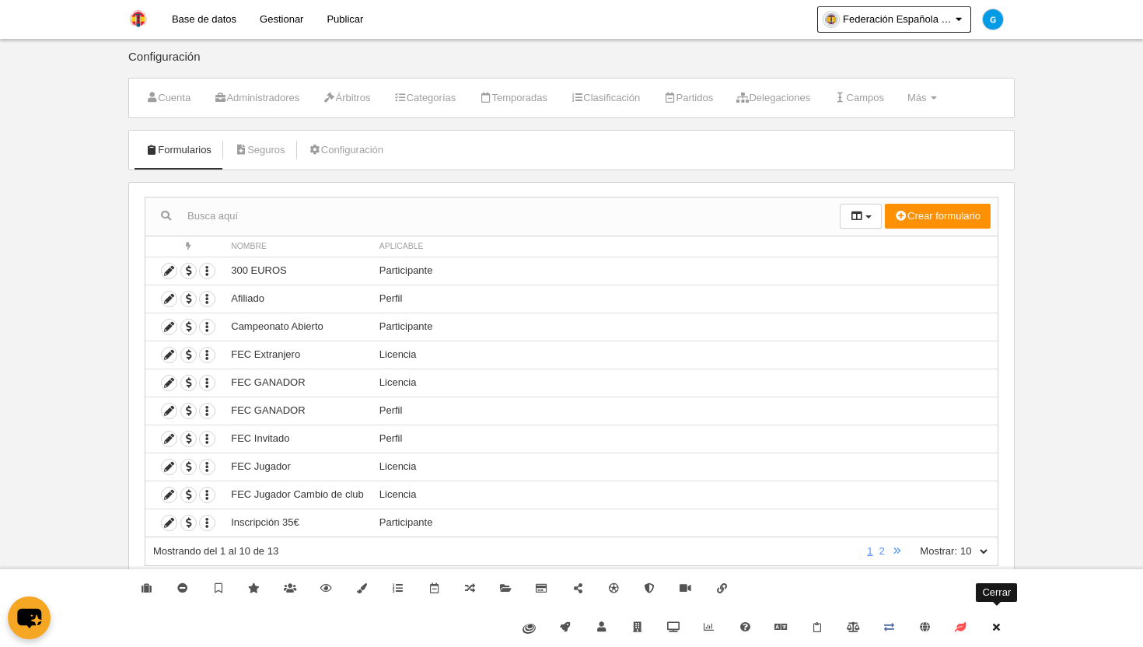  I want to click on span: Nombre, so click(249, 246).